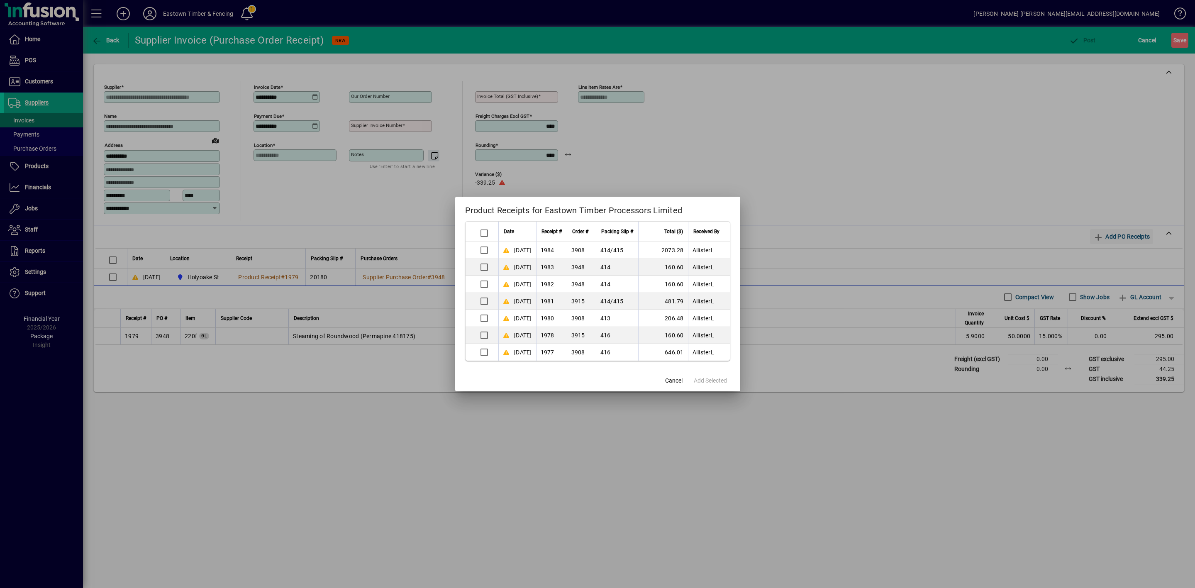 The image size is (1195, 588). What do you see at coordinates (674, 381) in the screenshot?
I see `span: Cancel` at bounding box center [674, 381].